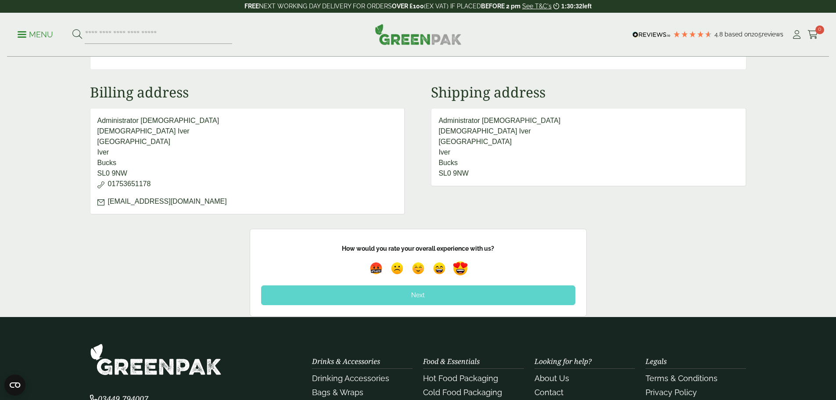 The height and width of the screenshot is (400, 836). What do you see at coordinates (820, 30) in the screenshot?
I see `span: 0` at bounding box center [820, 30].